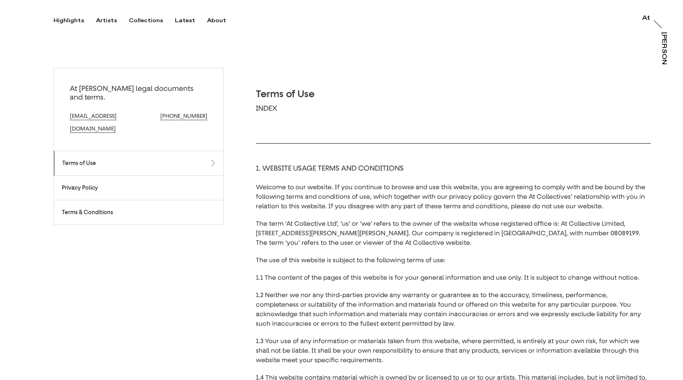 The height and width of the screenshot is (380, 683). What do you see at coordinates (146, 21) in the screenshot?
I see `div: Collections` at bounding box center [146, 21].